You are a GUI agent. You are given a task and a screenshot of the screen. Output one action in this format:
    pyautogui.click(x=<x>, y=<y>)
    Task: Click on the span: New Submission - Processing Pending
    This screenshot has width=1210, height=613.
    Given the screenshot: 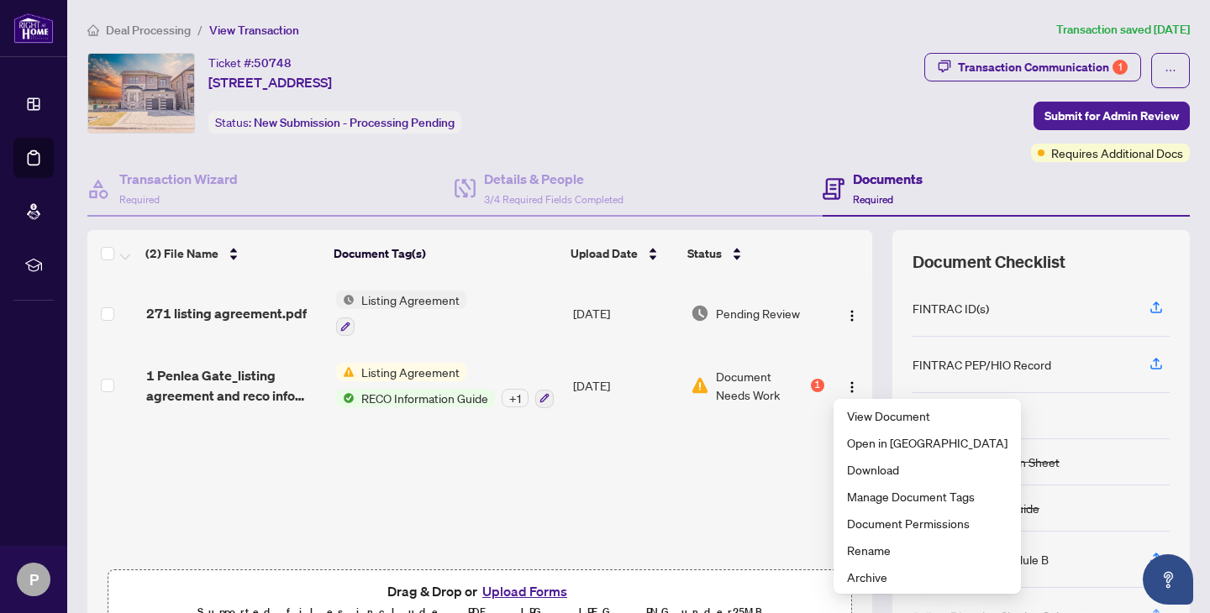 What is the action you would take?
    pyautogui.click(x=354, y=123)
    